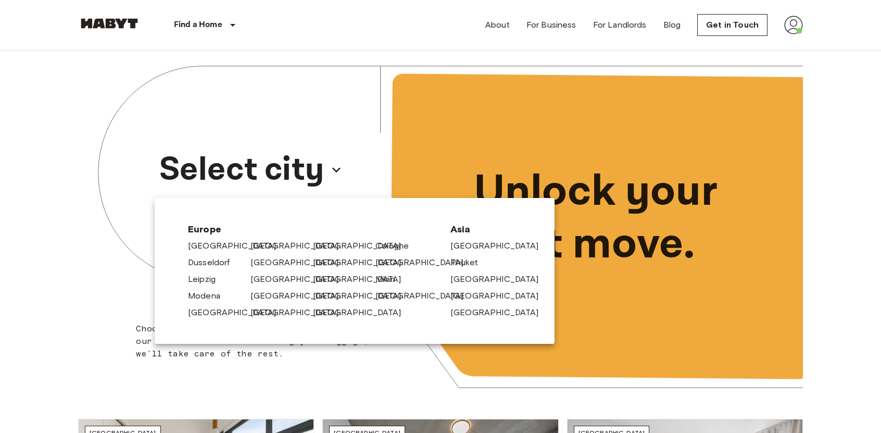 The height and width of the screenshot is (433, 881). I want to click on a: Modena, so click(209, 296).